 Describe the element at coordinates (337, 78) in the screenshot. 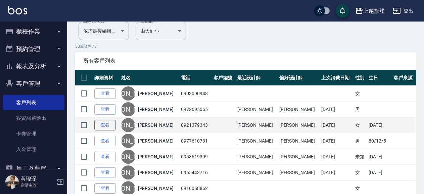

I see `th: 上次消費日期` at that location.